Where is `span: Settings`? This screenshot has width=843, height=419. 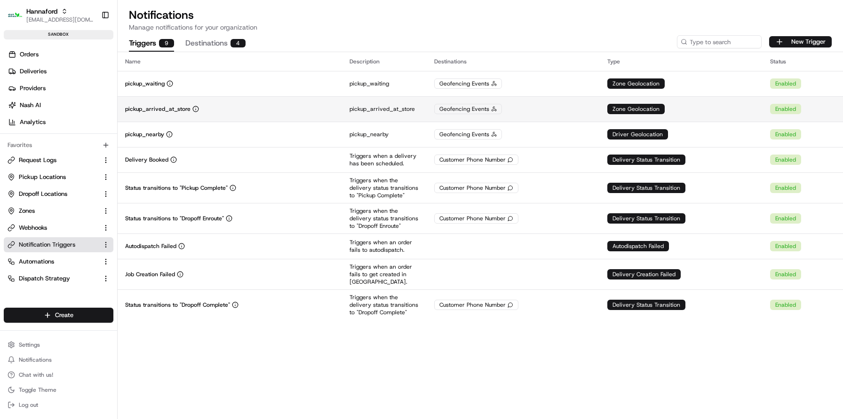
span: Settings is located at coordinates (29, 345).